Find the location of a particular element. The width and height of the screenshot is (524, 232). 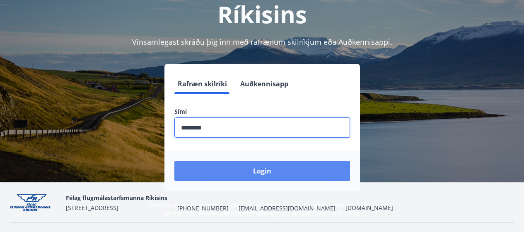

button: Login is located at coordinates (262, 171).